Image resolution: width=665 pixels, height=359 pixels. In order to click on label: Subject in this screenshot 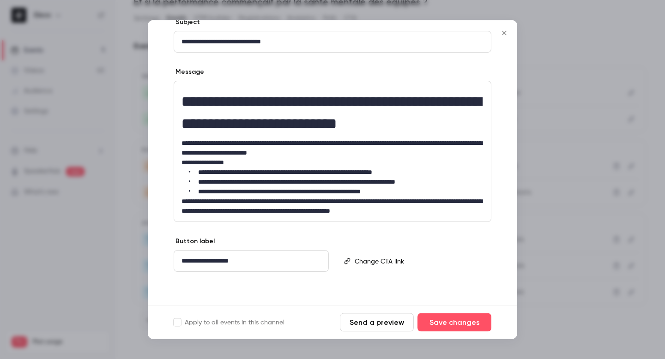, I will do `click(186, 23)`.